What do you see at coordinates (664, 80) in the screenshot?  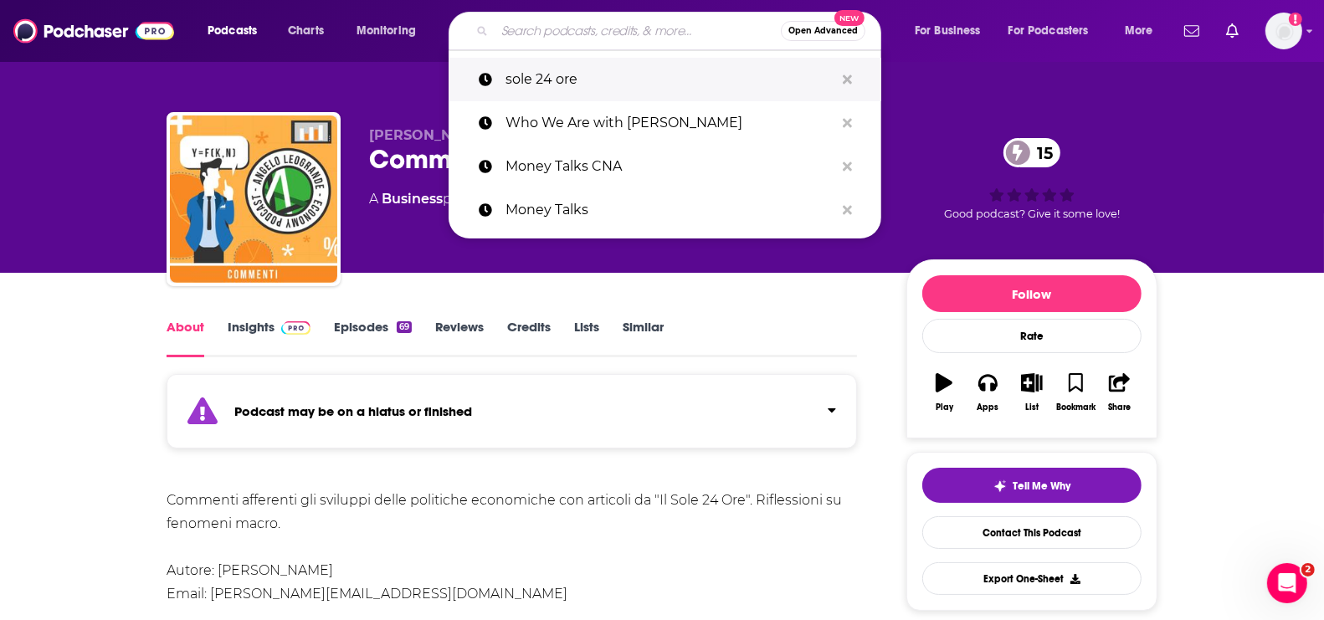 I see `a: sole 24 ore` at bounding box center [664, 80].